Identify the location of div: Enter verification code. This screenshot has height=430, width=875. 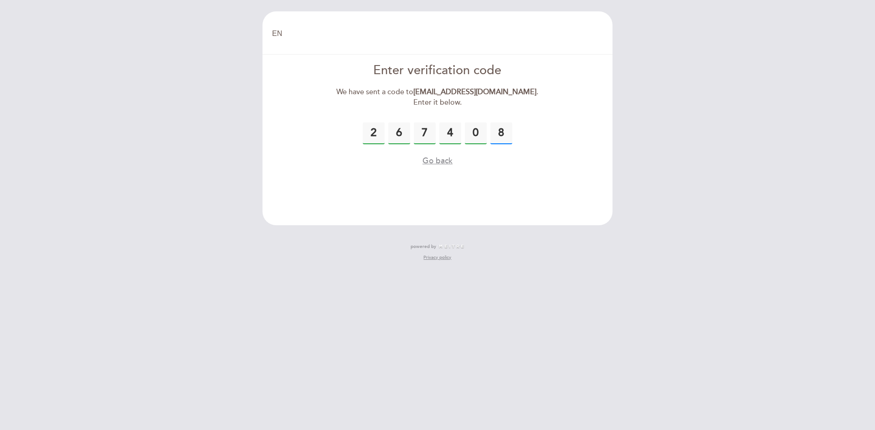
(437, 71).